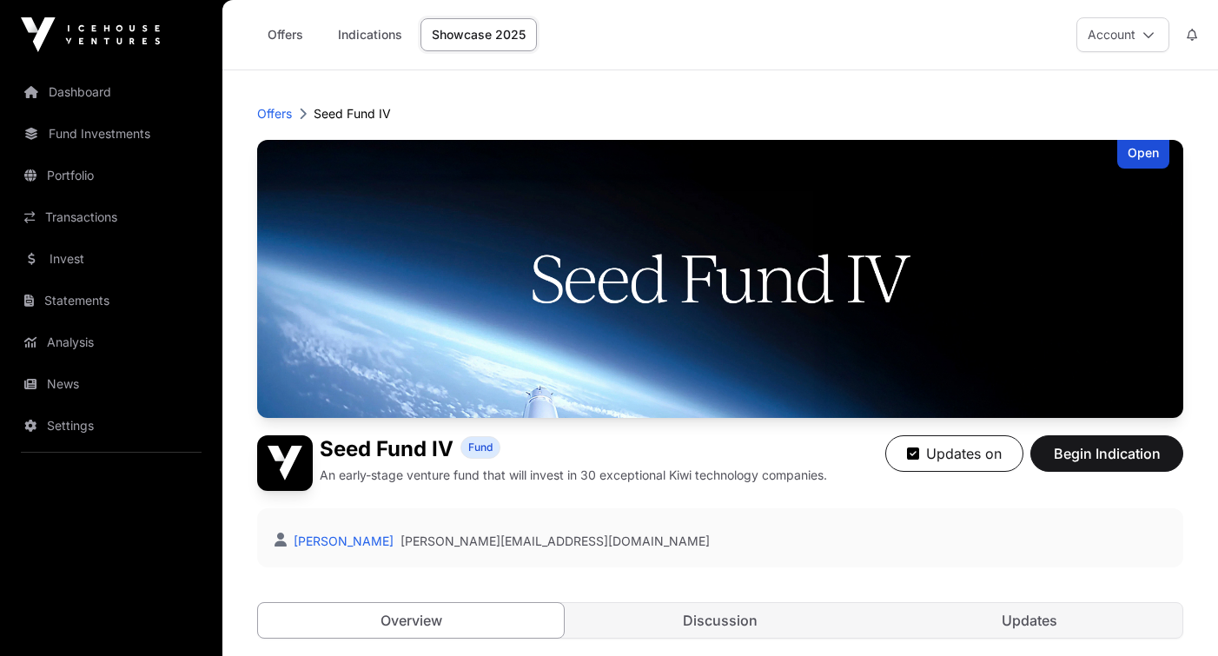  What do you see at coordinates (111, 384) in the screenshot?
I see `a: News` at bounding box center [111, 384].